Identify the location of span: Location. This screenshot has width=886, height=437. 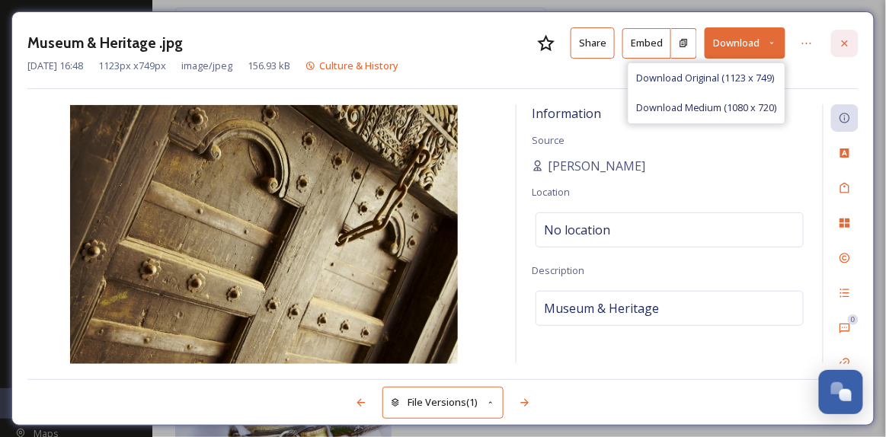
(551, 192).